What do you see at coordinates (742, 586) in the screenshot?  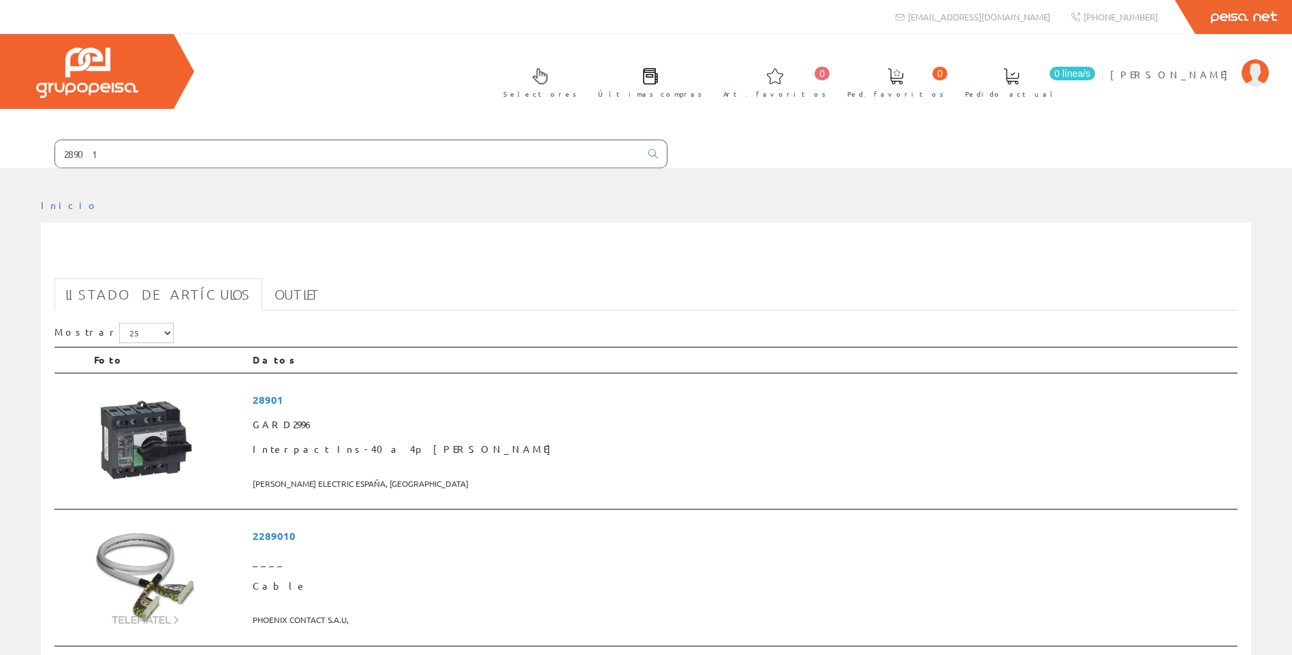 I see `span: Cable` at bounding box center [742, 586].